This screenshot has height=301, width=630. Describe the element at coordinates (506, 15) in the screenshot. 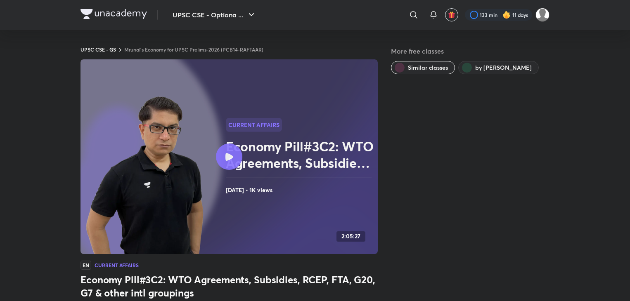

I see `img: streak` at that location.